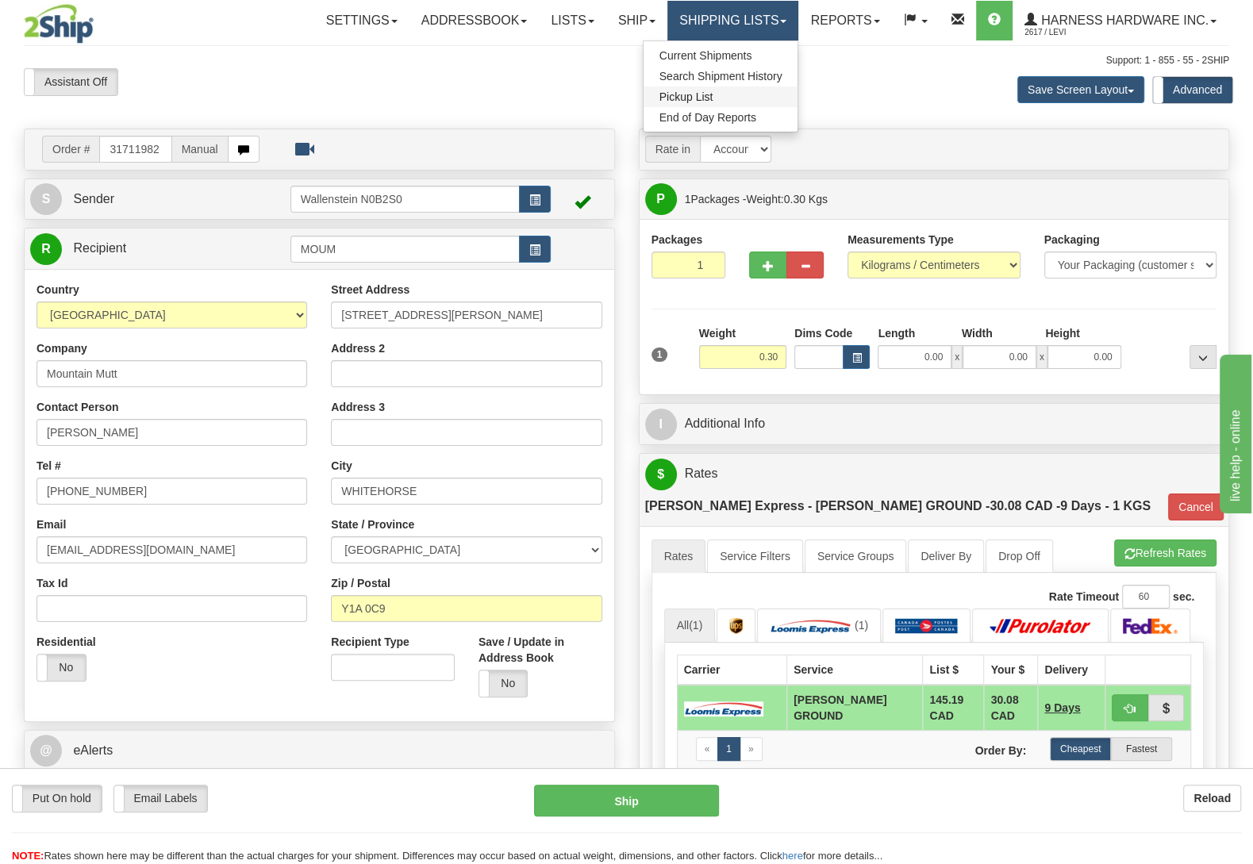 The height and width of the screenshot is (864, 1253). Describe the element at coordinates (1084, 33) in the screenshot. I see `span: 2617 / Levi` at that location.